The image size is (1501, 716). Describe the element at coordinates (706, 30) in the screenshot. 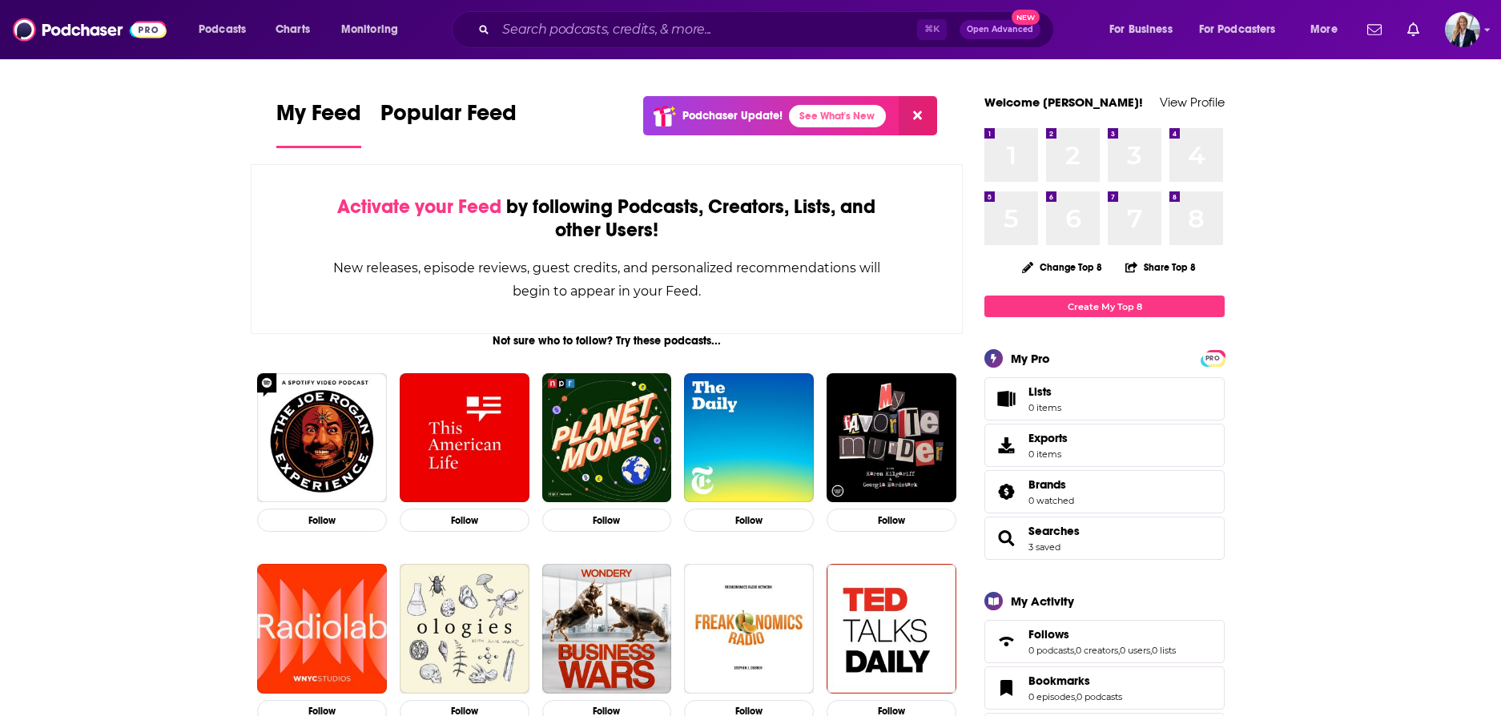

I see `input: Search podcasts, credits, & more...` at that location.